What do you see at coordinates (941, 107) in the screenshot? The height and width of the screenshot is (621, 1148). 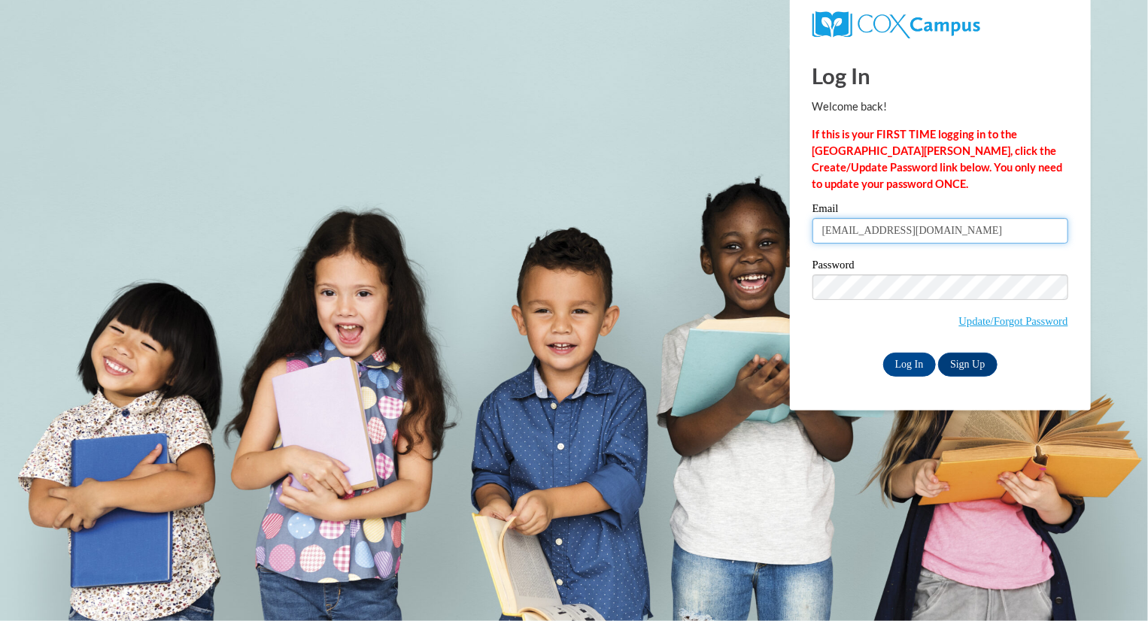 I see `p: Welcome back!` at bounding box center [941, 107].